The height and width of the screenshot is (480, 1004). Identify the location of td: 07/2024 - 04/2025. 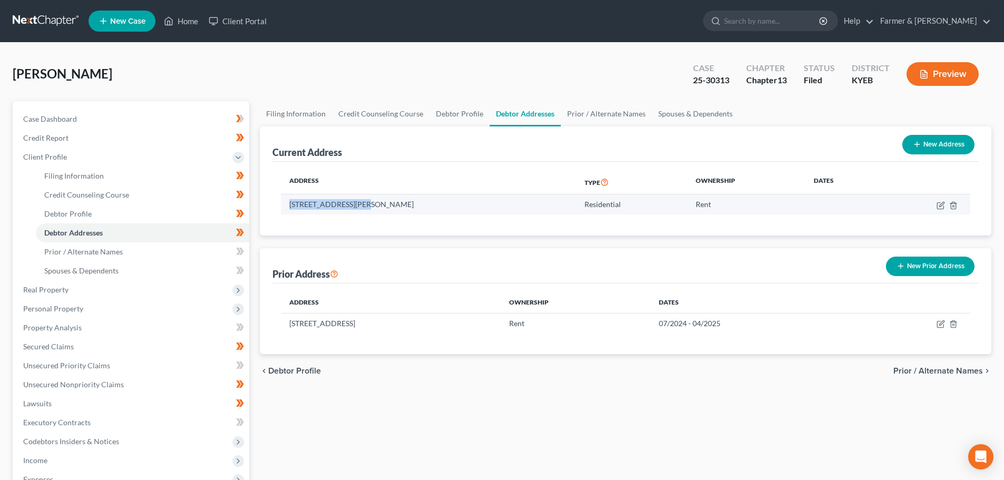
(754, 323).